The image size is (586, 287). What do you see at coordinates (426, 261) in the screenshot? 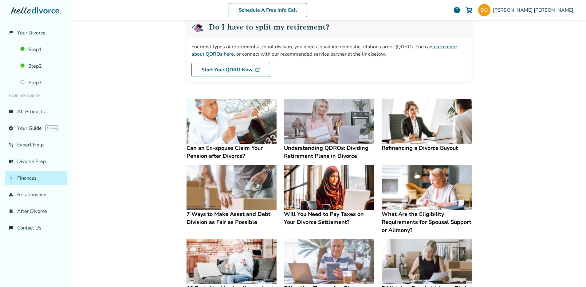
I see `img: 5 Mistakes People Make on Their Taxes During and After Divorce` at bounding box center [426, 261].